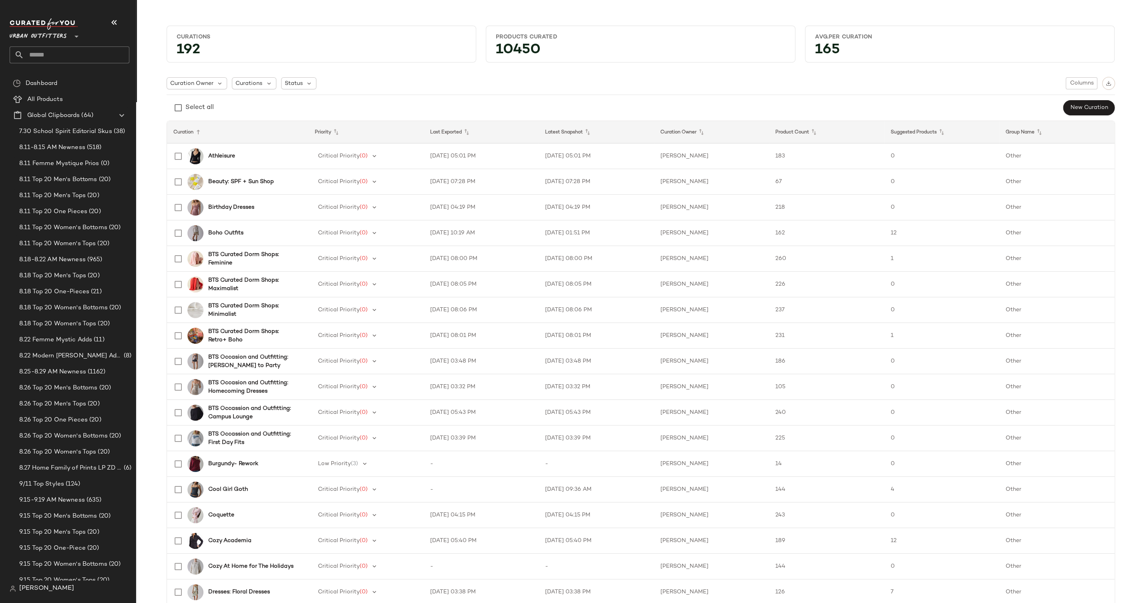  Describe the element at coordinates (826, 515) in the screenshot. I see `td: 243` at that location.